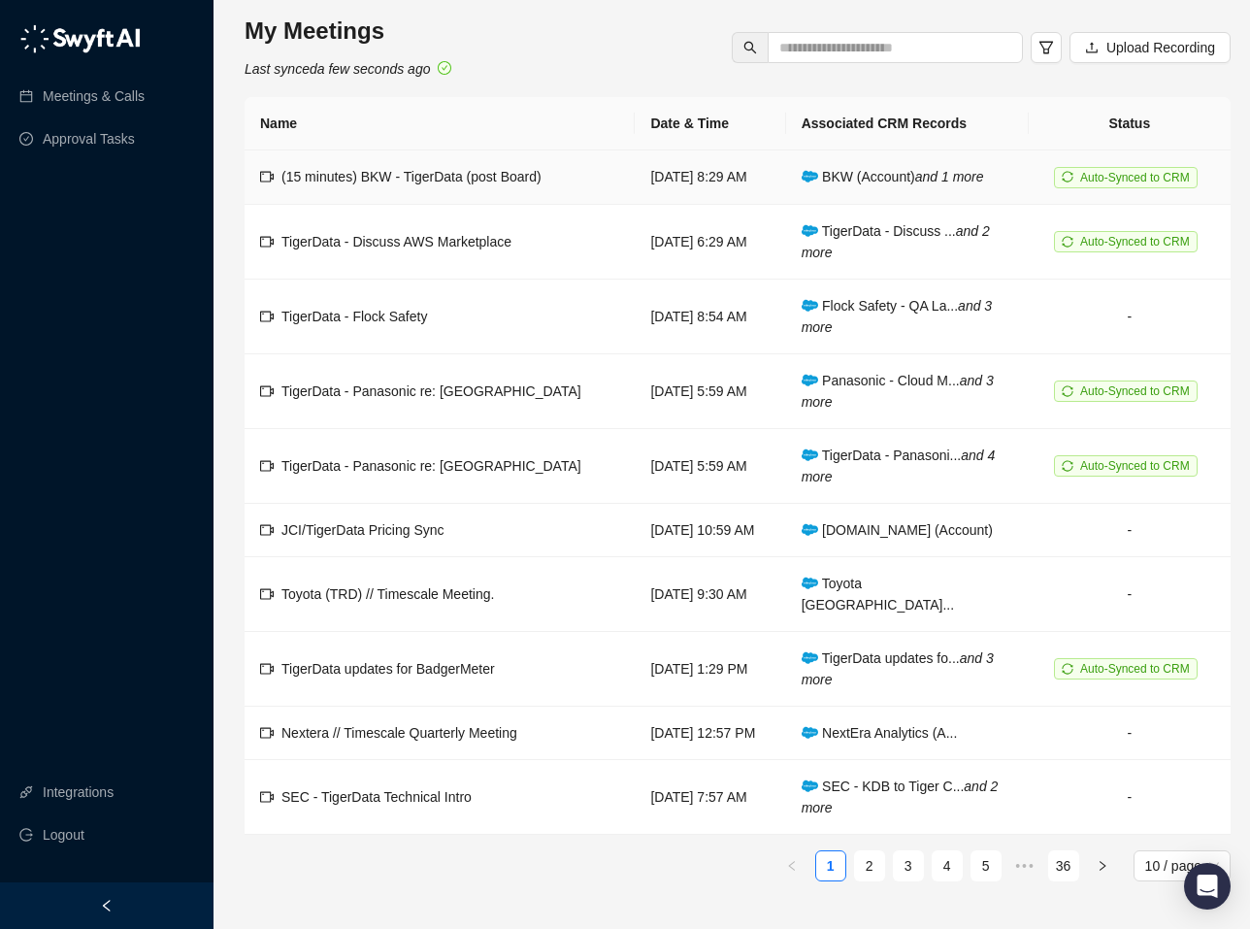 Image resolution: width=1250 pixels, height=929 pixels. Describe the element at coordinates (412, 177) in the screenshot. I see `span: (15 minutes) BKW - TigerData (post Board)` at that location.